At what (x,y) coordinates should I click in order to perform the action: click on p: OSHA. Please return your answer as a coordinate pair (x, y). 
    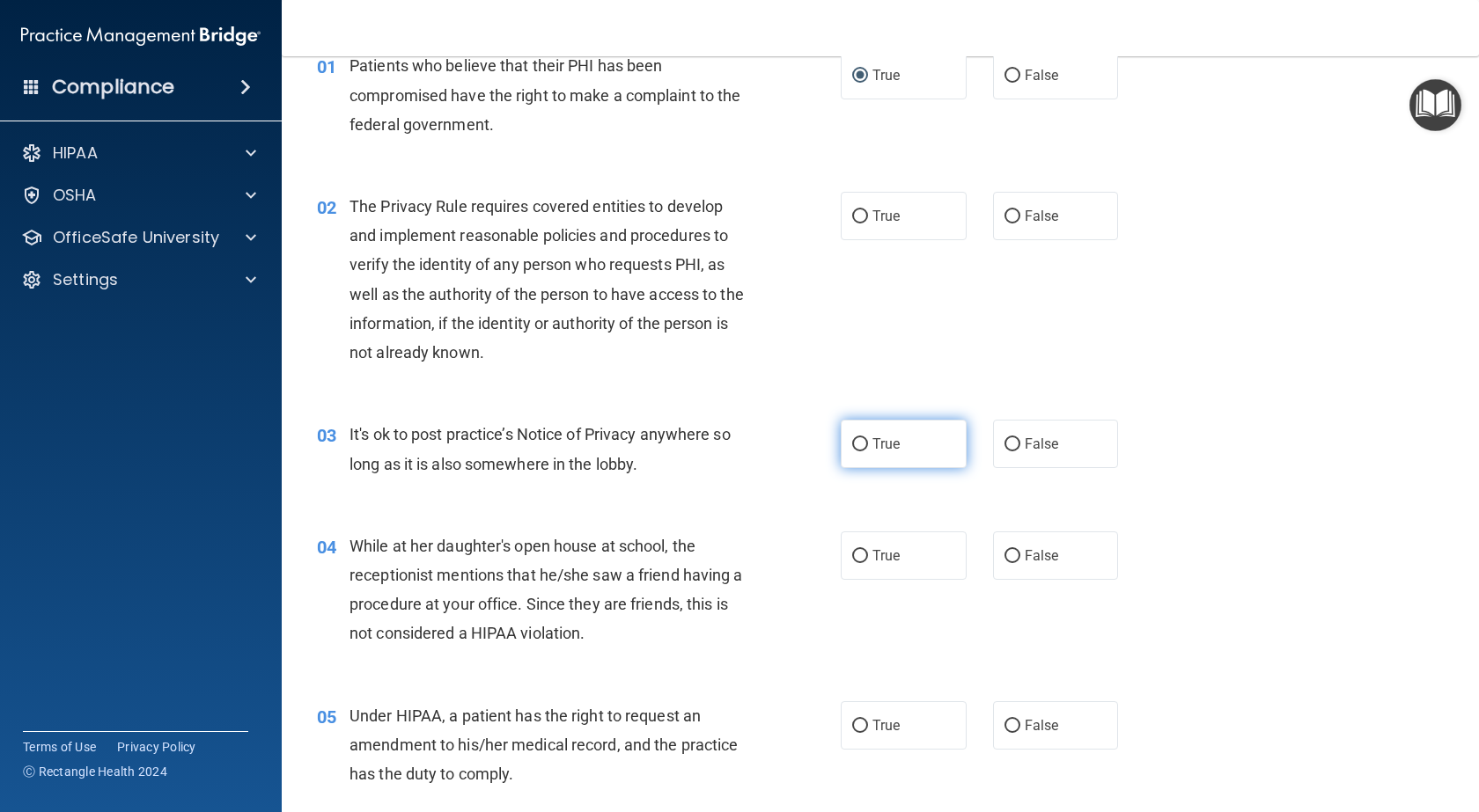
    Looking at the image, I should click on (75, 196).